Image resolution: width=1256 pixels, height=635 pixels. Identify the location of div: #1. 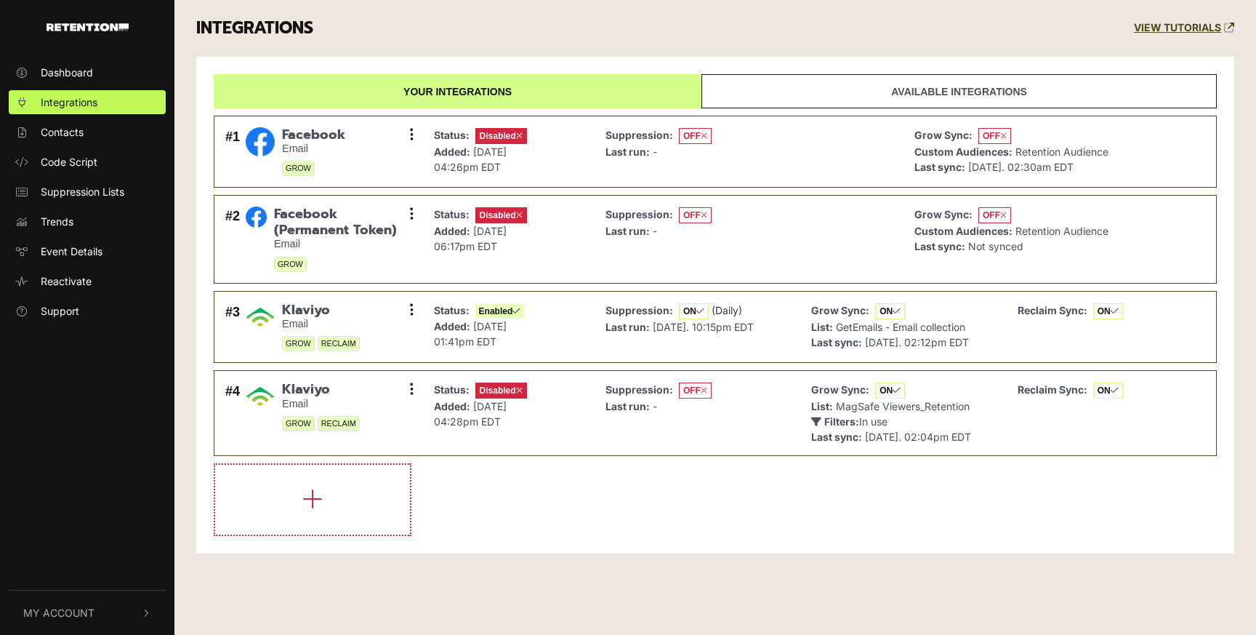
(233, 152).